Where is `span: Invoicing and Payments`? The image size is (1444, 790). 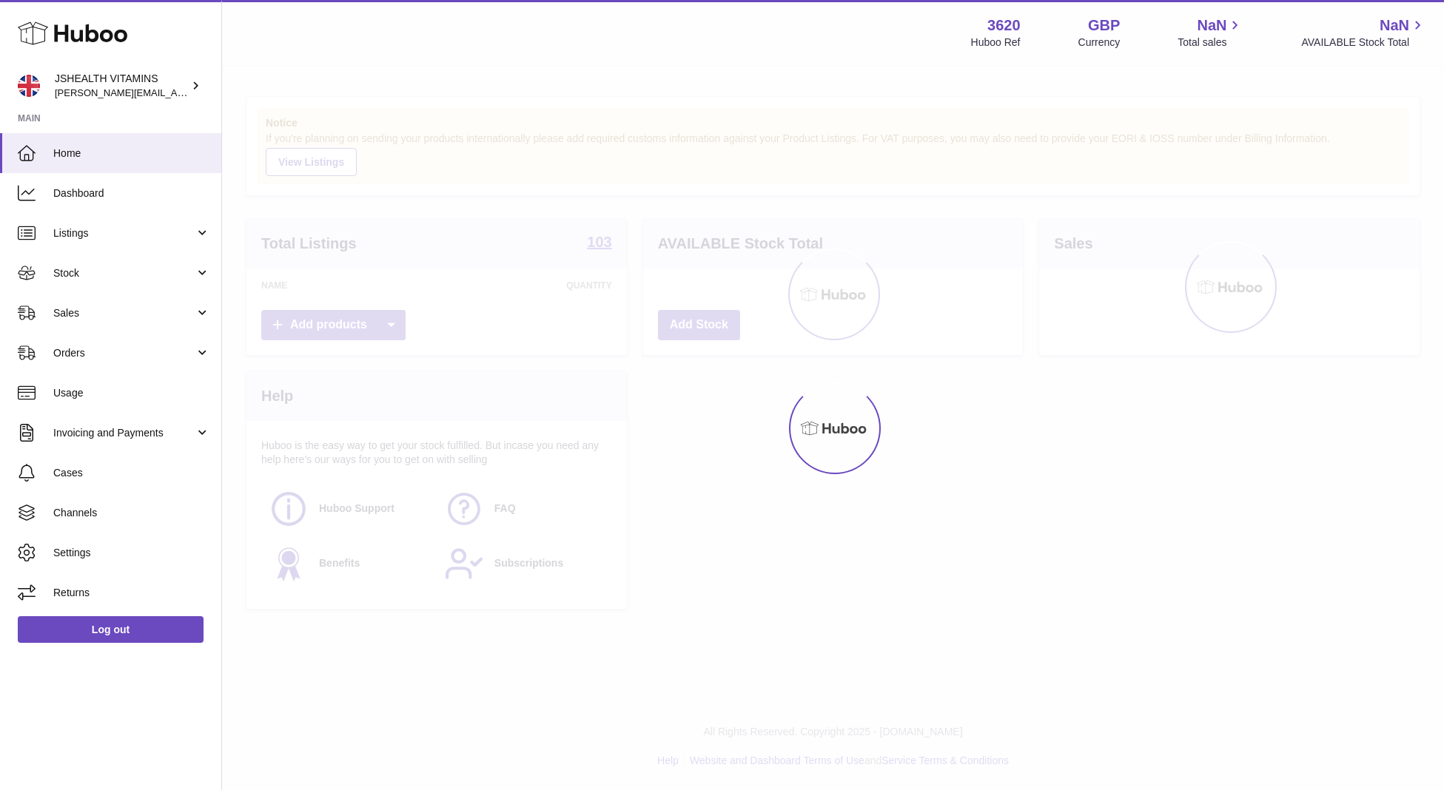
span: Invoicing and Payments is located at coordinates (124, 433).